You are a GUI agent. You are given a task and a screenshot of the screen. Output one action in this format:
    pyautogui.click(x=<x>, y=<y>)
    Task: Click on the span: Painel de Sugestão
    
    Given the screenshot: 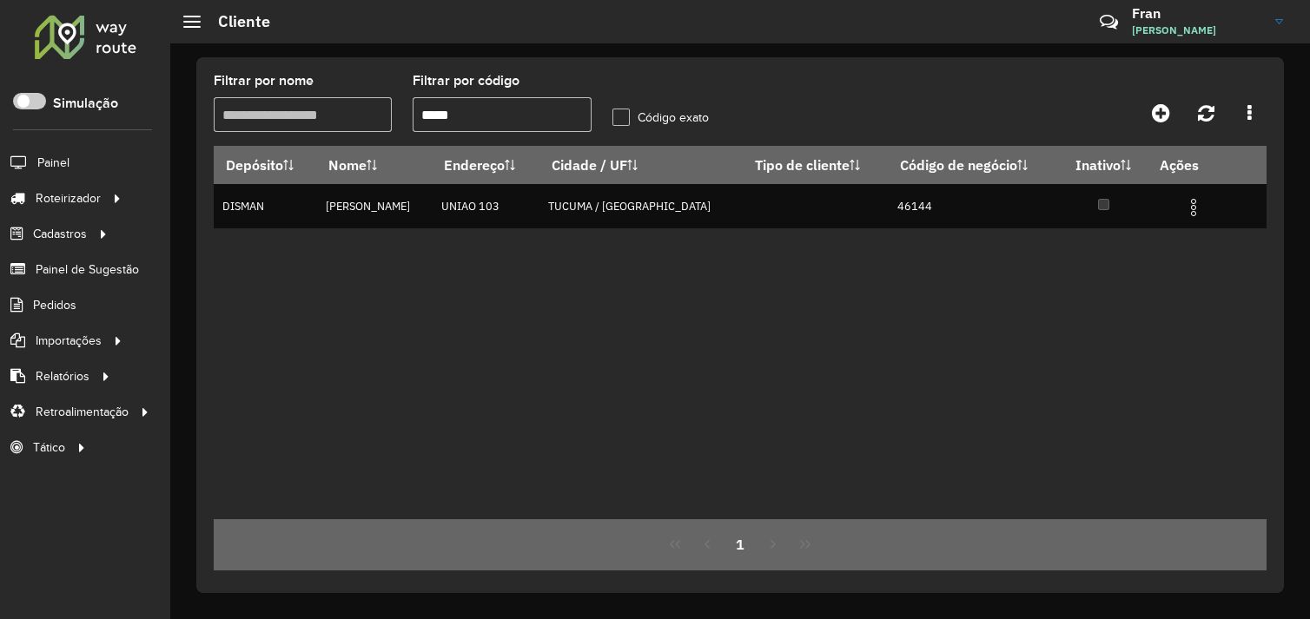 What is the action you would take?
    pyautogui.click(x=87, y=269)
    